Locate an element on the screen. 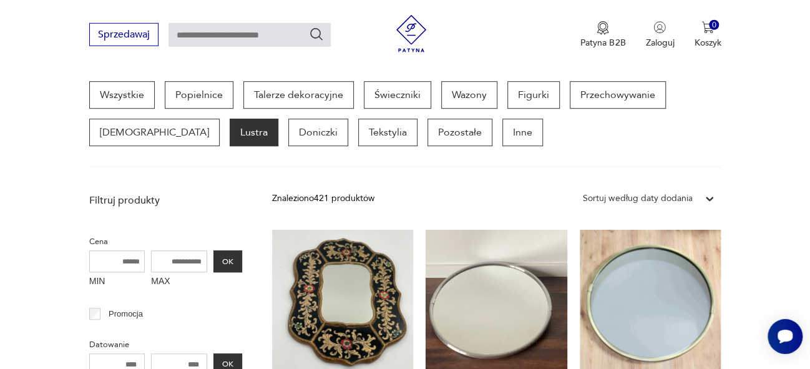 This screenshot has width=810, height=369. a: Popielnice is located at coordinates (199, 95).